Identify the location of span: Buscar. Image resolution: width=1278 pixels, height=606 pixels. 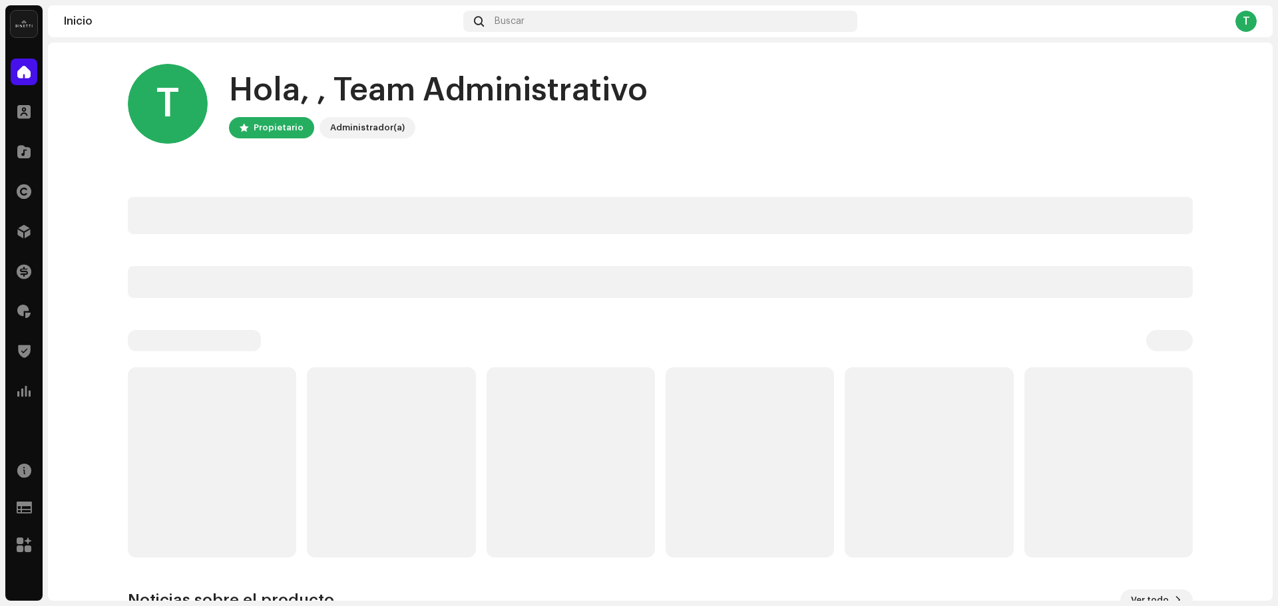
(509, 21).